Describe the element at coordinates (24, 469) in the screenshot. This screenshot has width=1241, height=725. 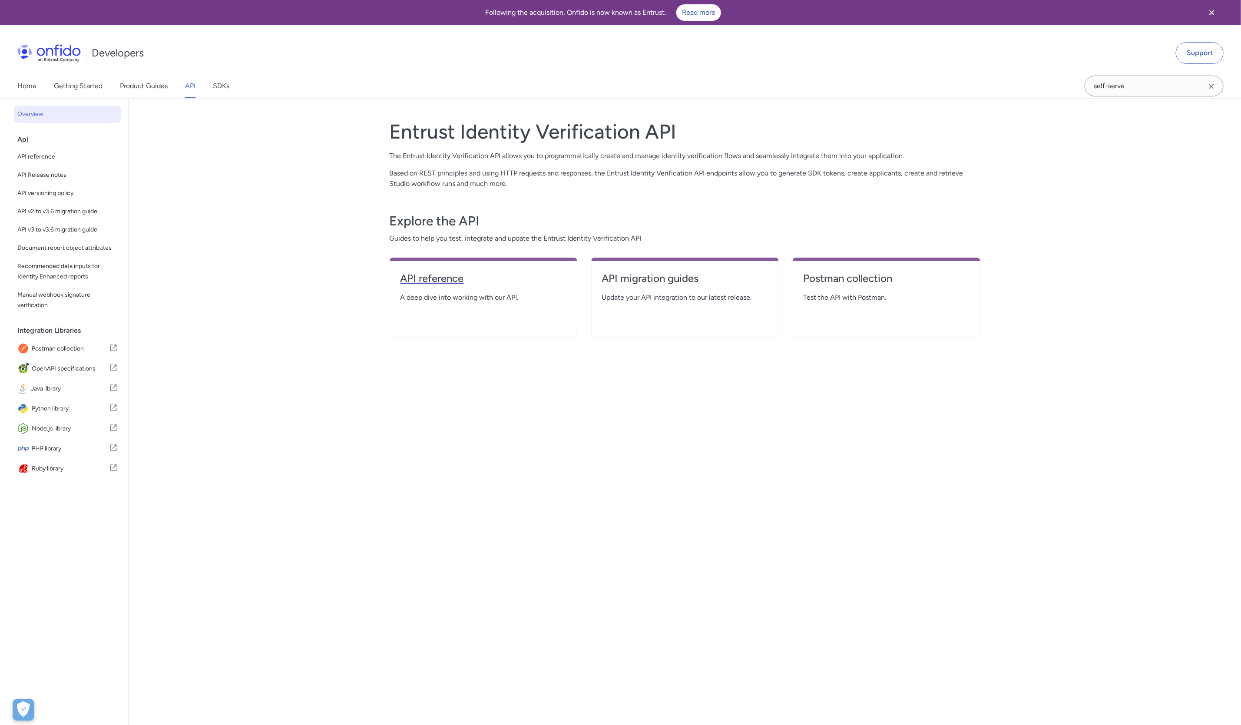
I see `img: IconRuby library` at that location.